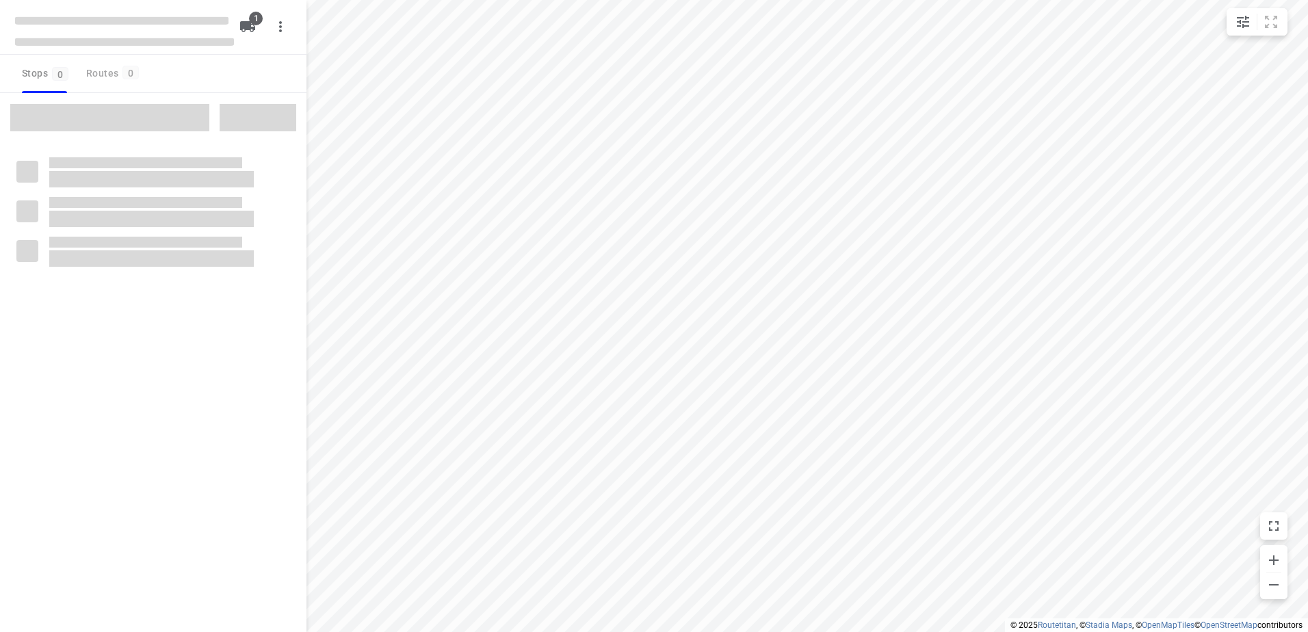 This screenshot has height=632, width=1308. Describe the element at coordinates (1057, 625) in the screenshot. I see `a: Routetitan` at that location.